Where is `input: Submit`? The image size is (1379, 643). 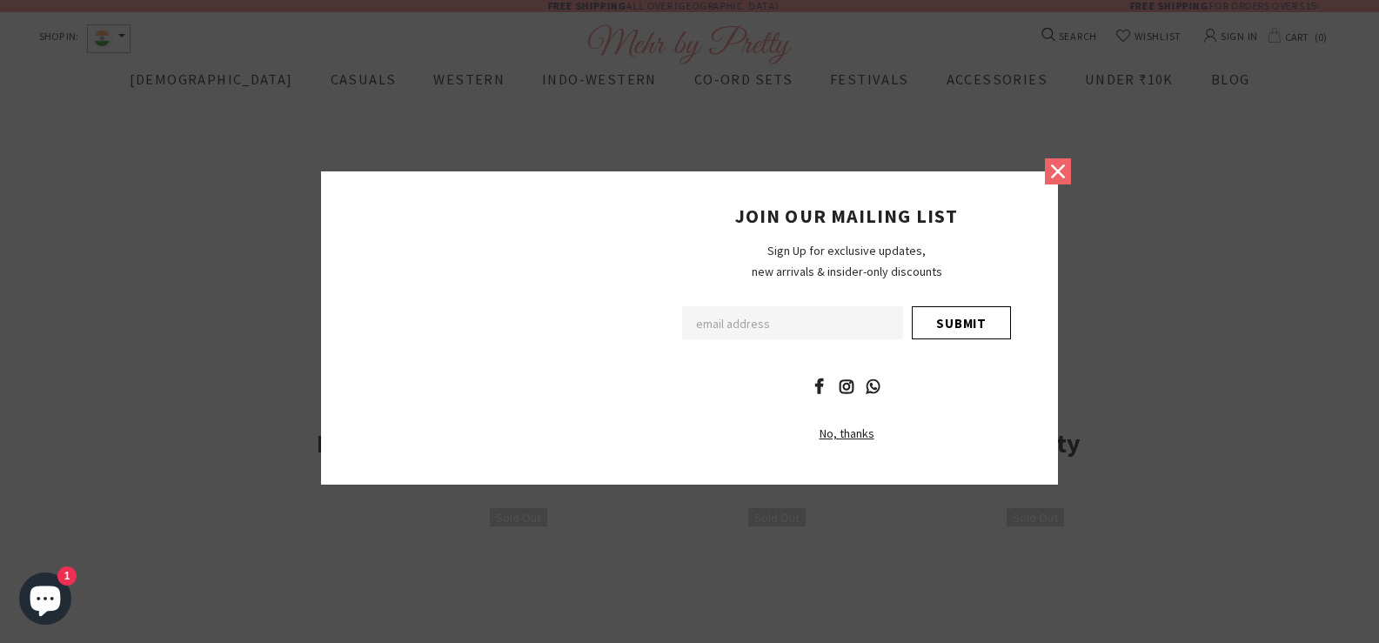
input: Submit is located at coordinates (961, 323).